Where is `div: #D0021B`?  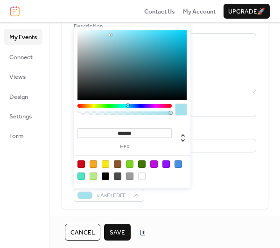
div: #D0021B is located at coordinates (81, 164).